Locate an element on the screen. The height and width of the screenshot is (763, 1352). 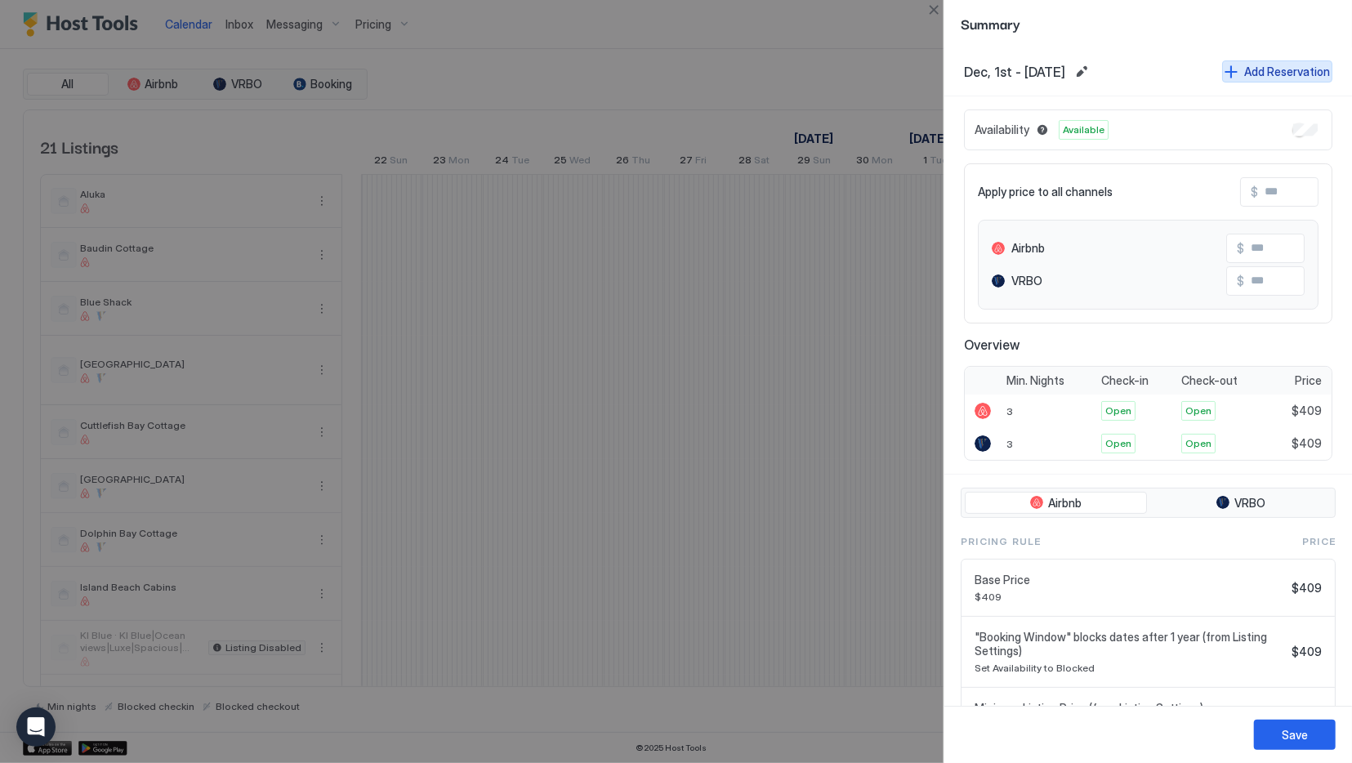
button: Save is located at coordinates (1294, 734).